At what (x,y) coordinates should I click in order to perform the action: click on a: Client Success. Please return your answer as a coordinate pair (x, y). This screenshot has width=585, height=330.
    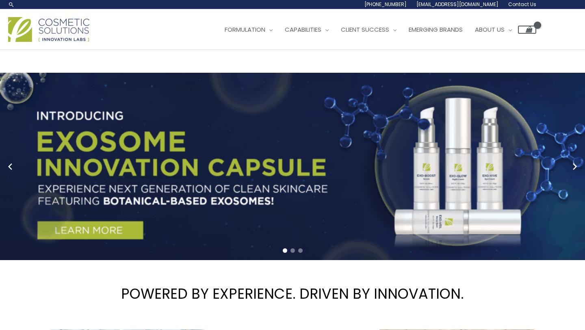
    Looking at the image, I should click on (368, 30).